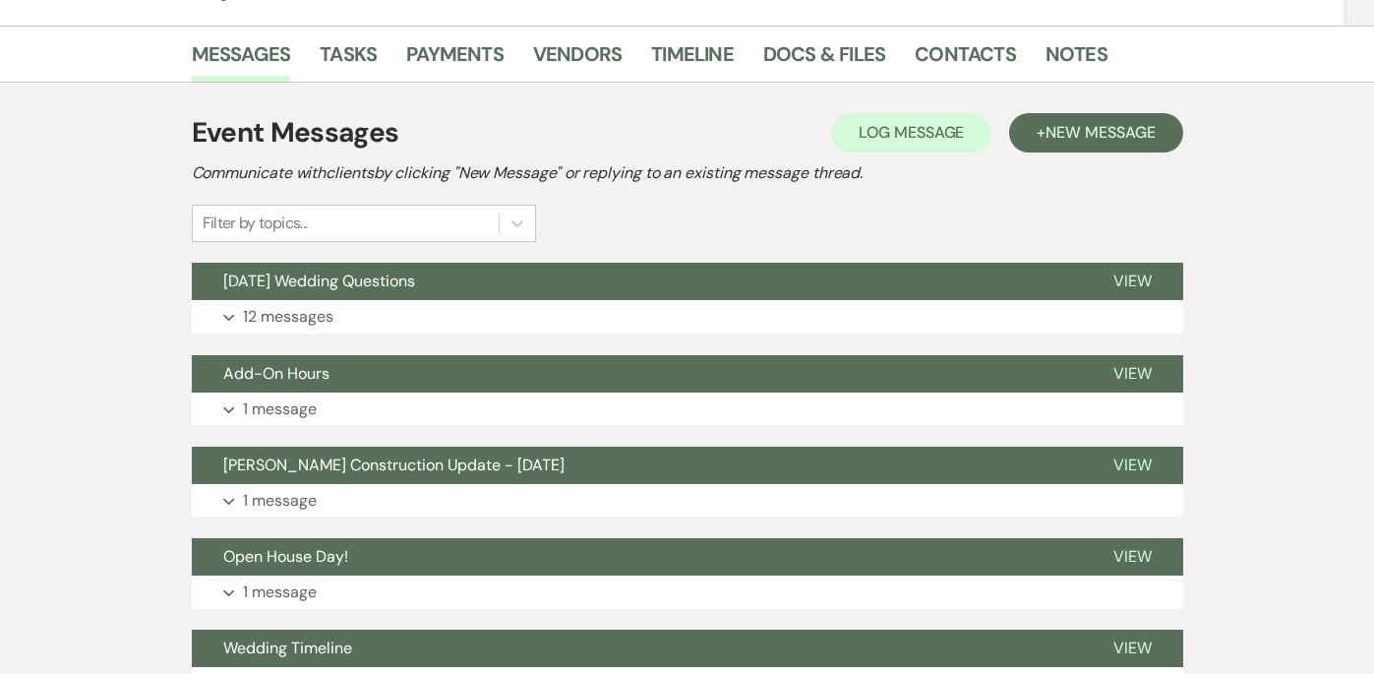 This screenshot has width=1374, height=674. What do you see at coordinates (1100, 132) in the screenshot?
I see `span: New Message` at bounding box center [1100, 132].